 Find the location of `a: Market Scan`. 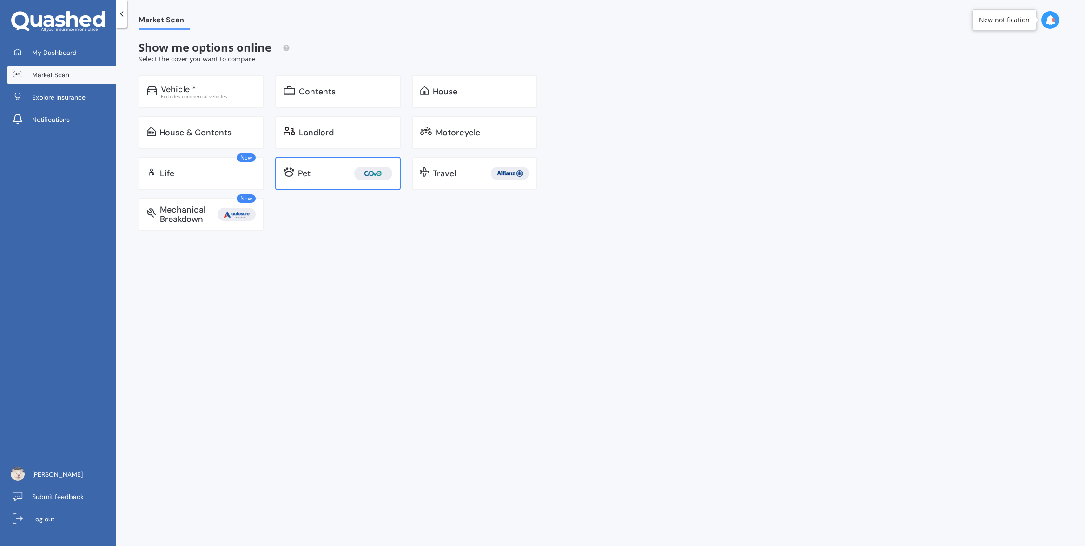

a: Market Scan is located at coordinates (61, 75).